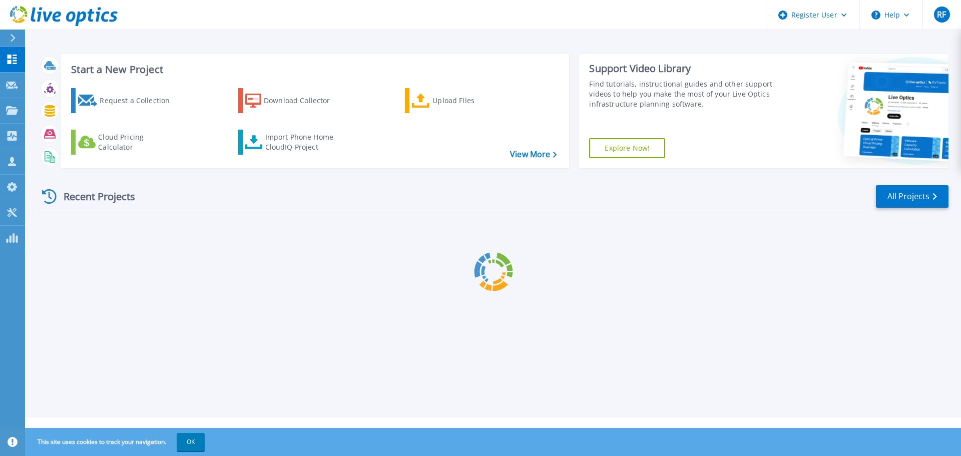  I want to click on h3: Start a New Project, so click(314, 70).